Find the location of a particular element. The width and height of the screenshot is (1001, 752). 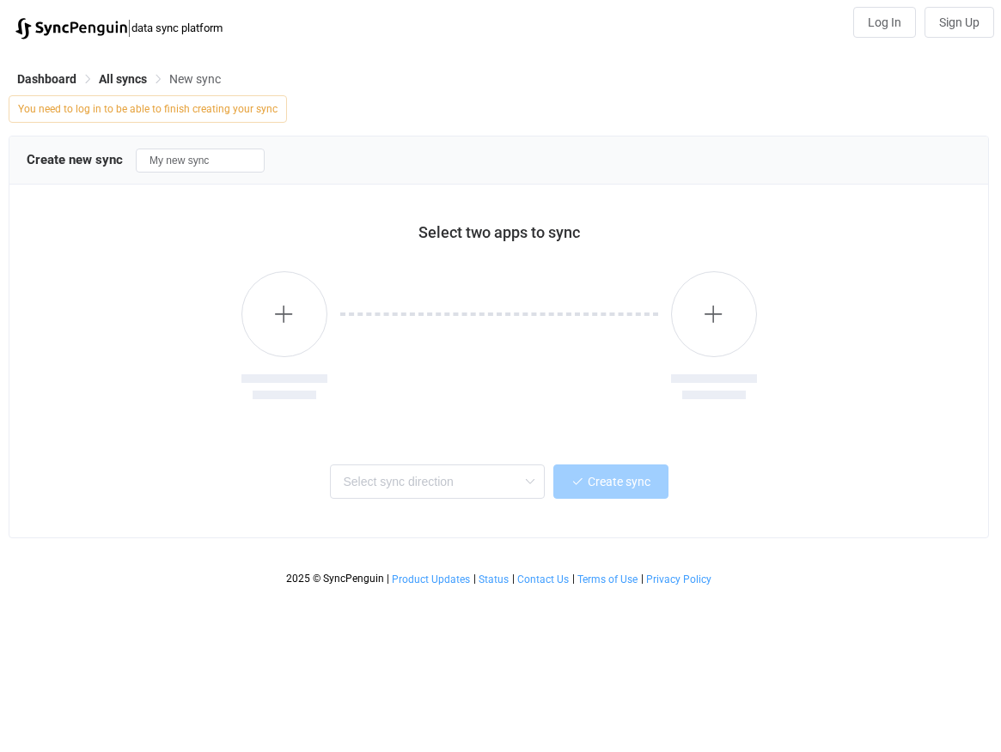

span: Privacy Policy is located at coordinates (678, 580).